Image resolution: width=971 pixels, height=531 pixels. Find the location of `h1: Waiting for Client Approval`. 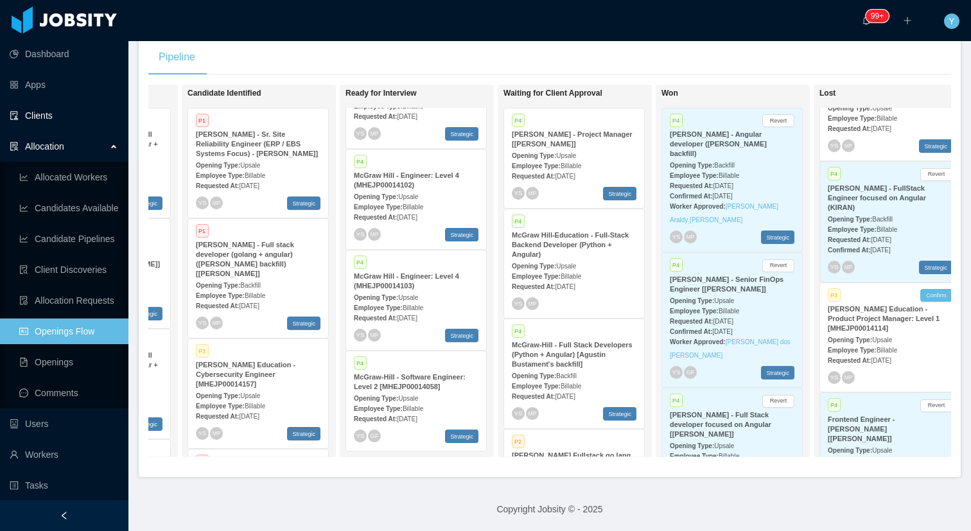

h1: Waiting for Client Approval is located at coordinates (593, 93).